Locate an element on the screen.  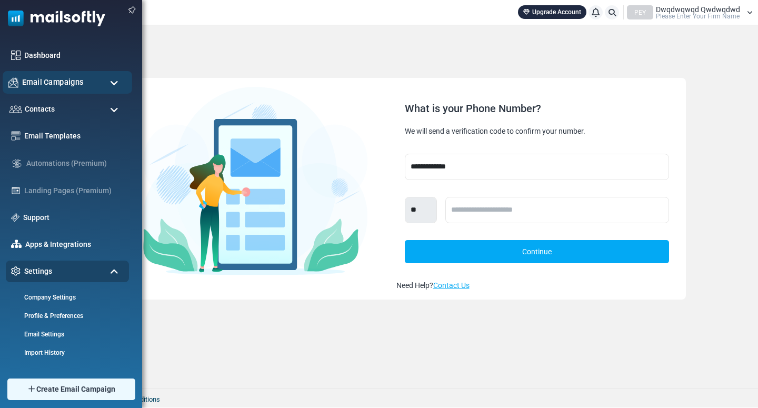
a: Import History is located at coordinates (66, 353).